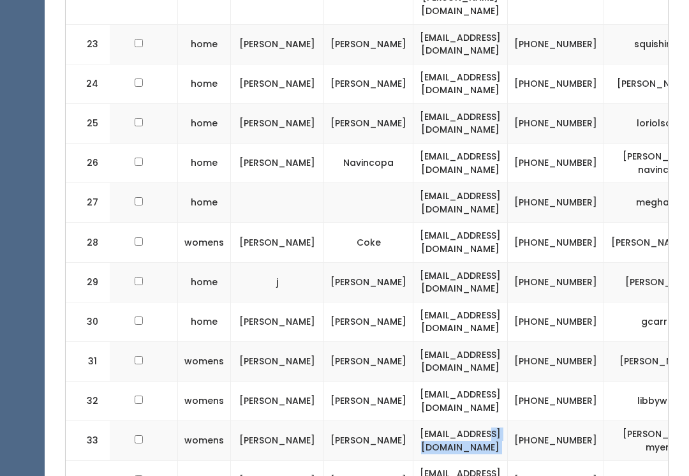 This screenshot has height=476, width=689. What do you see at coordinates (369, 163) in the screenshot?
I see `td: Navincopa` at bounding box center [369, 163].